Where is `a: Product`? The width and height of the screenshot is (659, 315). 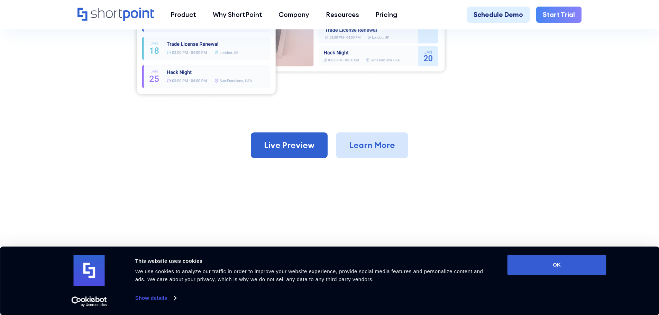 a: Product is located at coordinates (183, 15).